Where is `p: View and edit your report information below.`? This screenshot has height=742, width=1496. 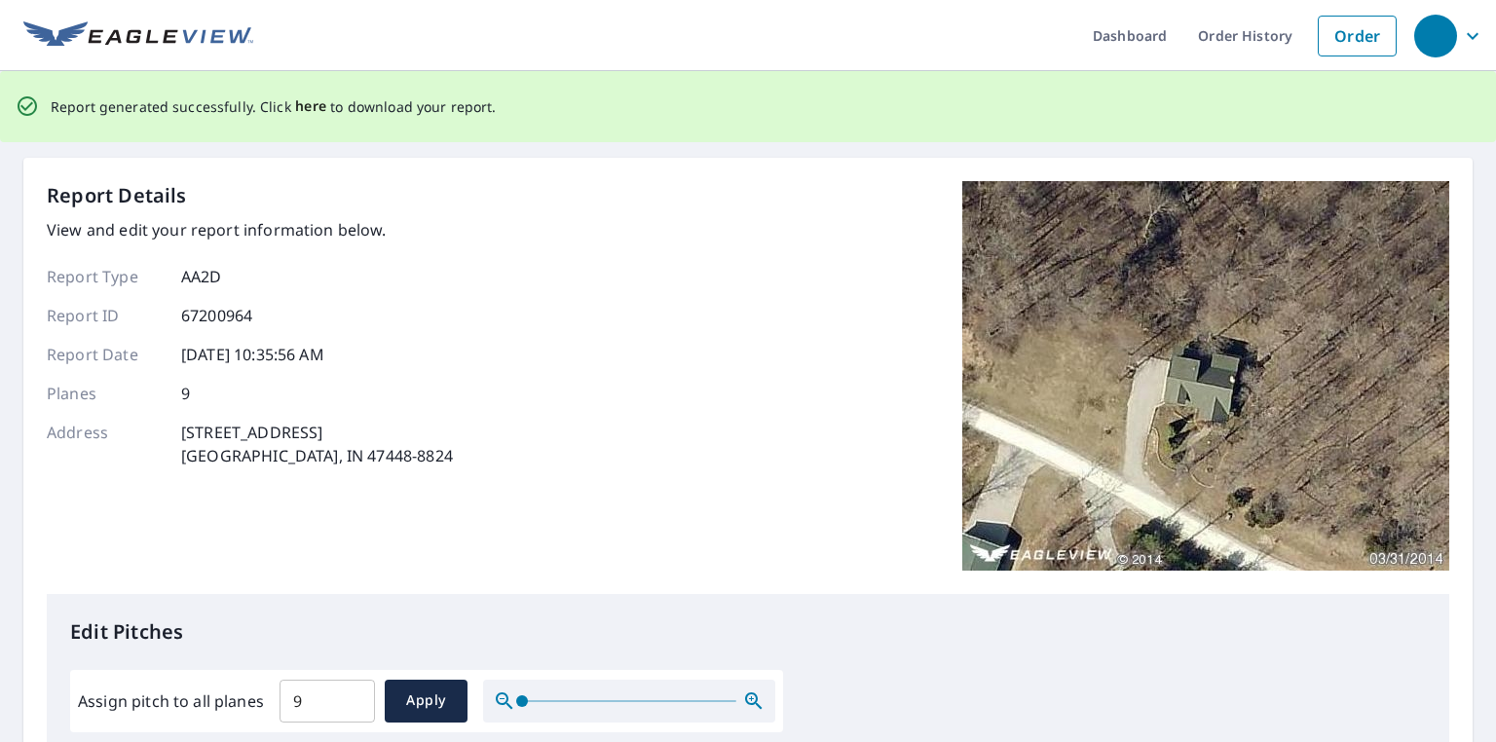
p: View and edit your report information below. is located at coordinates (249, 230).